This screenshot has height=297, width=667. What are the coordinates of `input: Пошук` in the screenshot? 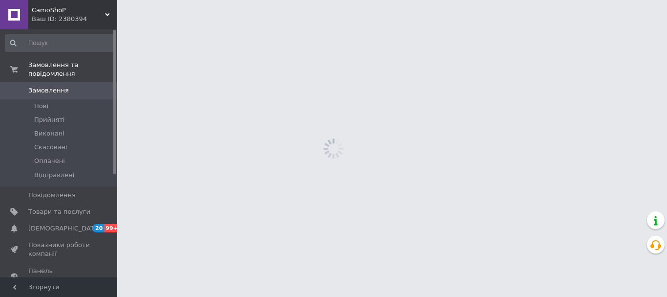 It's located at (60, 43).